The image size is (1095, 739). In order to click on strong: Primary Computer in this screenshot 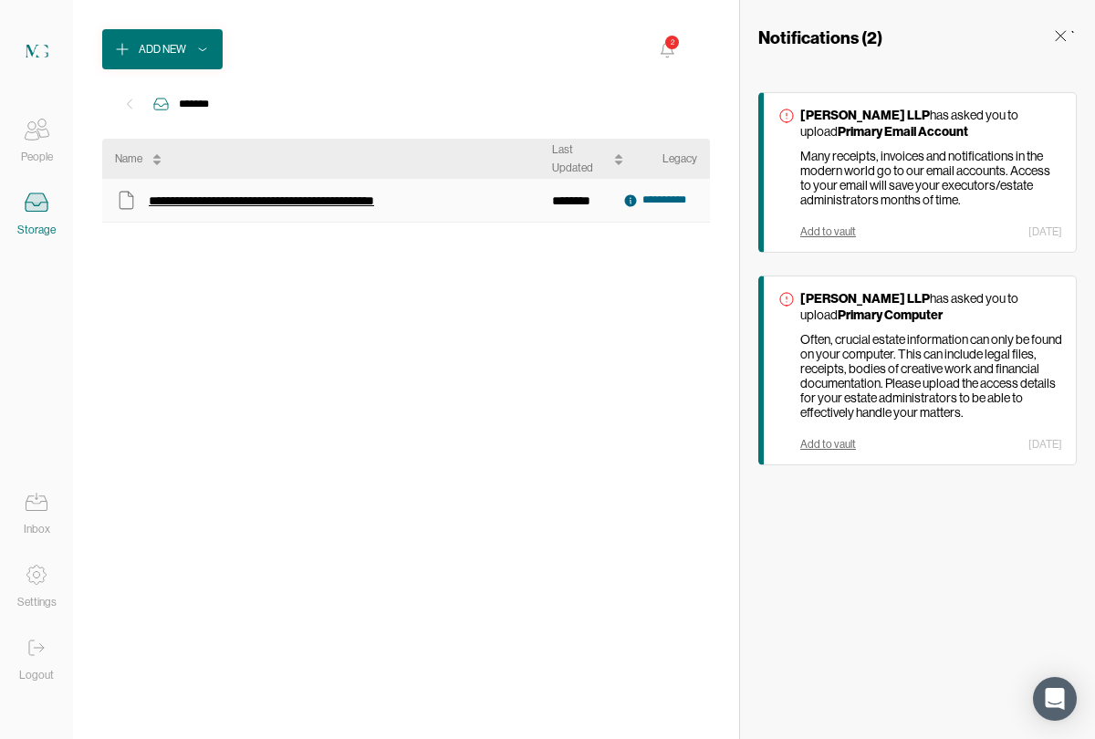, I will do `click(889, 315)`.